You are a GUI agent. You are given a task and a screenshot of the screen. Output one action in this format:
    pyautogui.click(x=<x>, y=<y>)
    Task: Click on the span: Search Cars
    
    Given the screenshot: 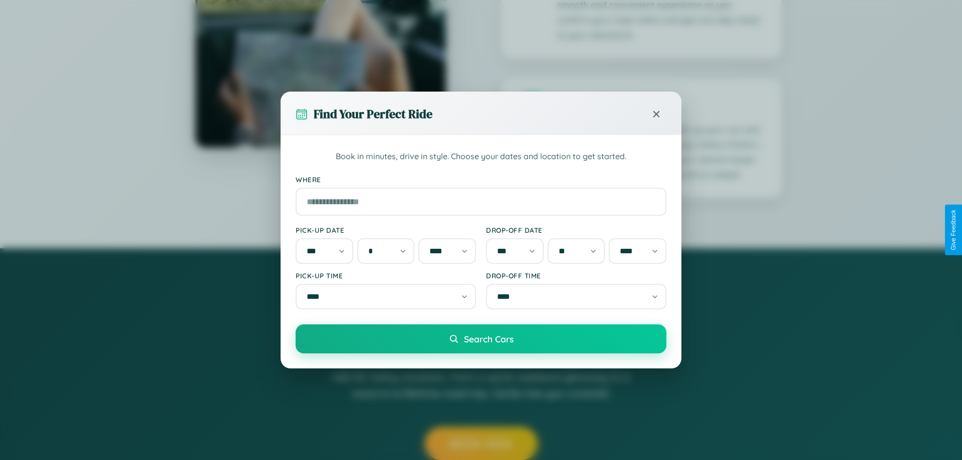 What is the action you would take?
    pyautogui.click(x=488, y=339)
    